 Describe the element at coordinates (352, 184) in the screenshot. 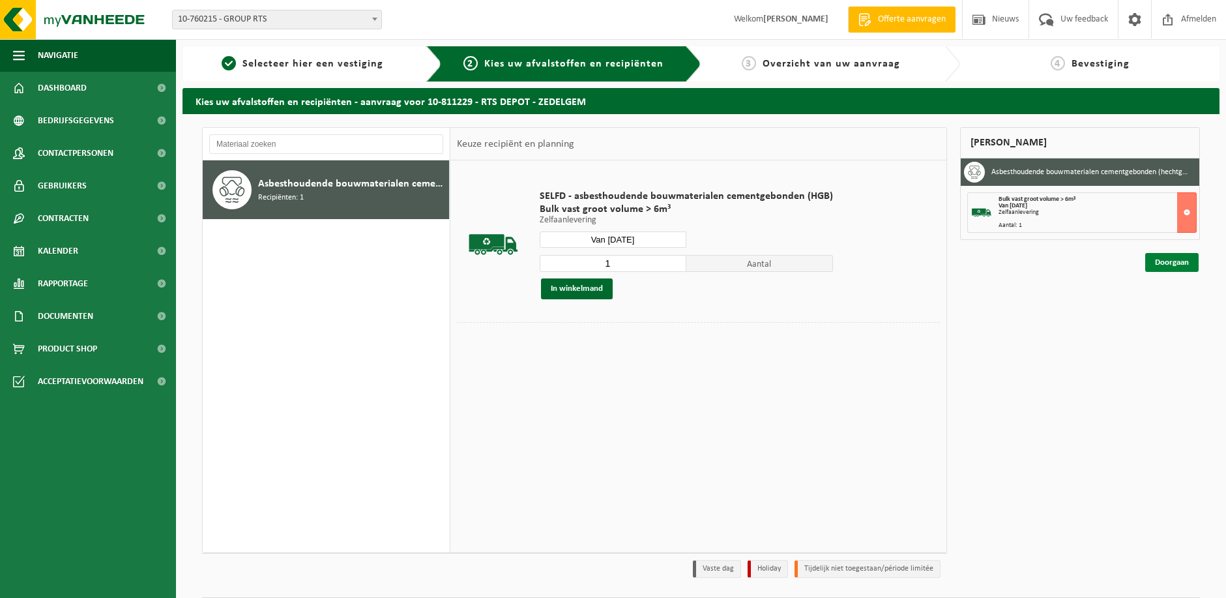

I see `span: Asbesthoudende bouwmaterialen cementgebonden (hechtgebonden)` at that location.